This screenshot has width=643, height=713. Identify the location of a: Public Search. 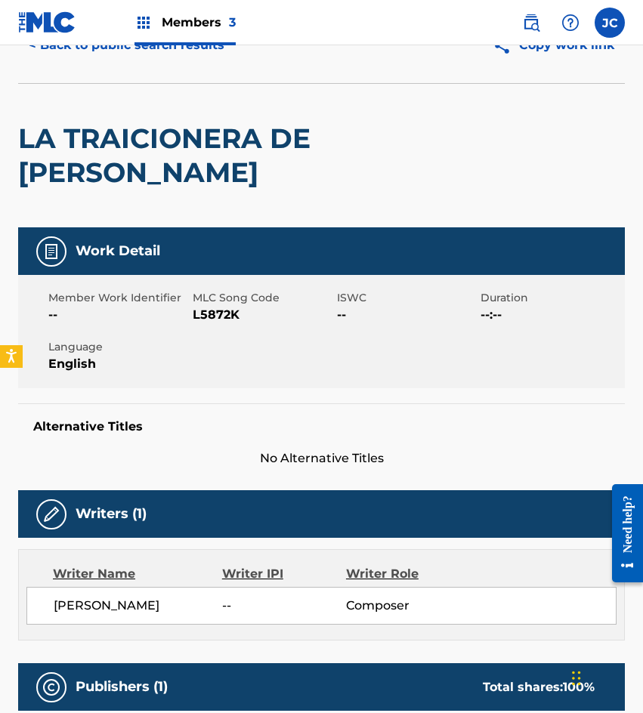
(531, 23).